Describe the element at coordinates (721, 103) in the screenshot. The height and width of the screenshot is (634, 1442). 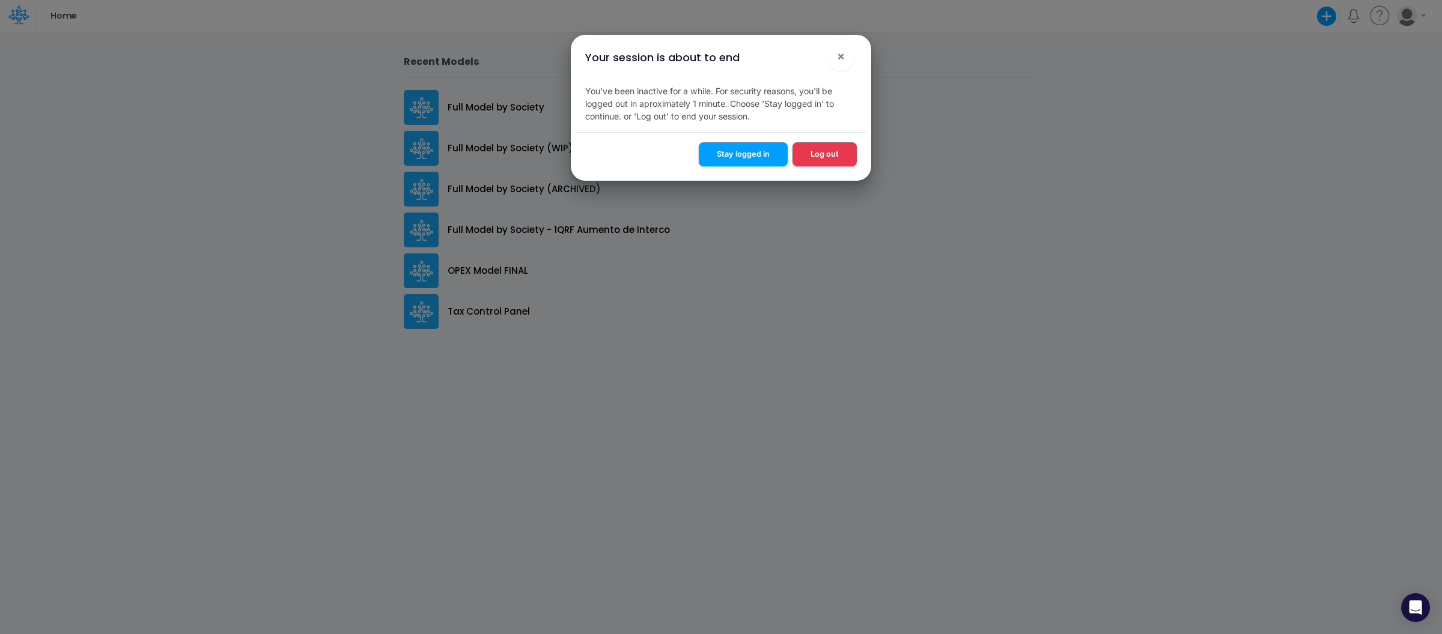
I see `div: You've been inactive for a while. For security reasons, you'll be logged out in aproximately 1 mi...` at that location.